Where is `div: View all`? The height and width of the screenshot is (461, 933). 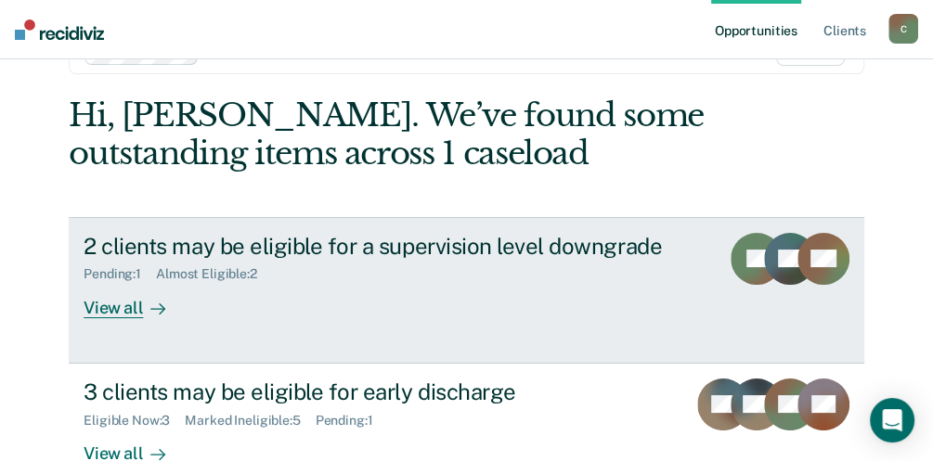 div: View all is located at coordinates (136, 300).